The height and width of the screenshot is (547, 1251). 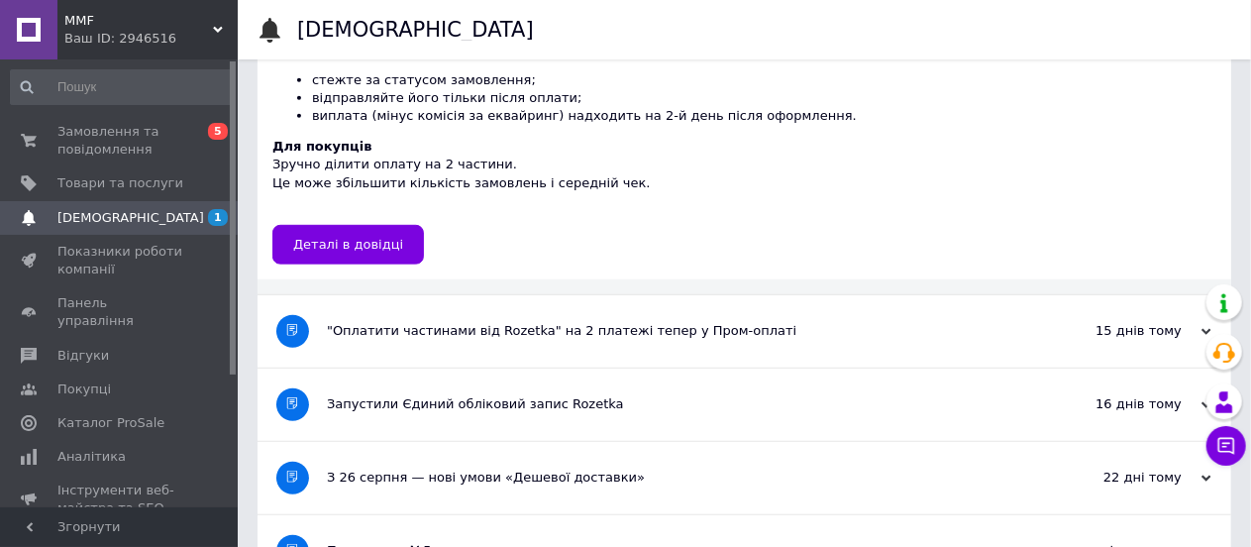 I want to click on span: Відгуки, so click(x=83, y=356).